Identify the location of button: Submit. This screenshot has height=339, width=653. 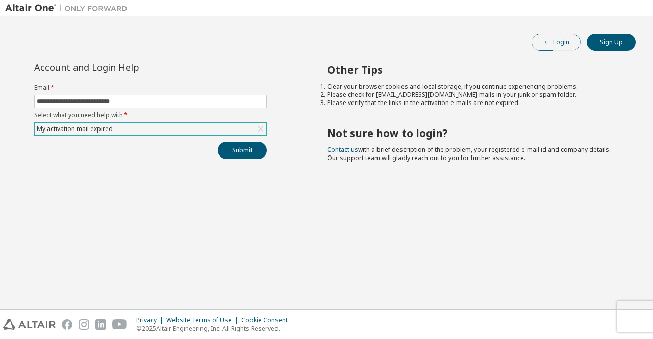
(242, 151).